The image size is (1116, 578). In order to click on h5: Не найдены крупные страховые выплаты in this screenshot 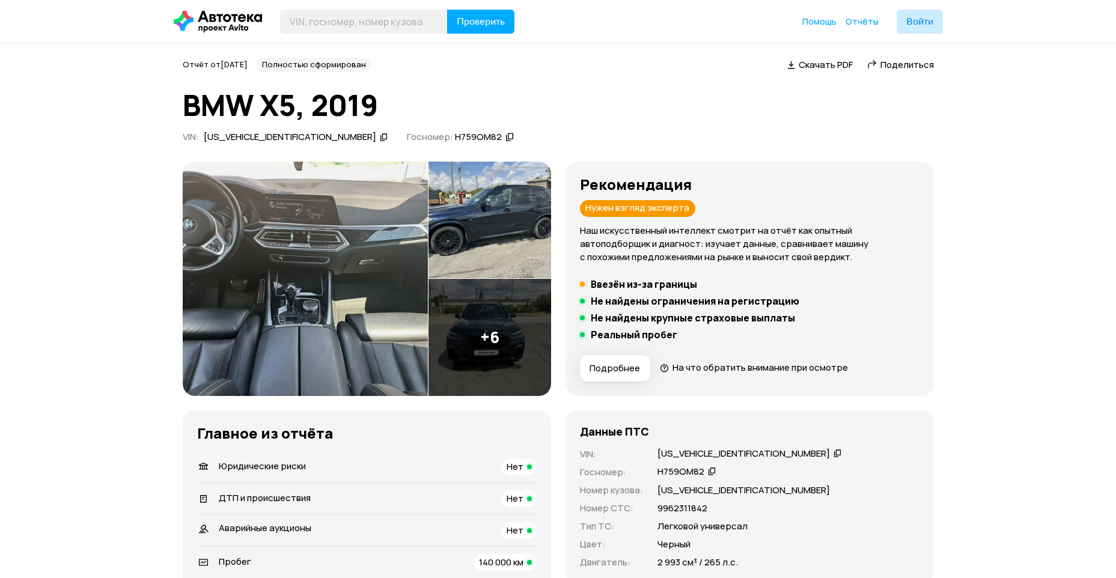, I will do `click(693, 318)`.